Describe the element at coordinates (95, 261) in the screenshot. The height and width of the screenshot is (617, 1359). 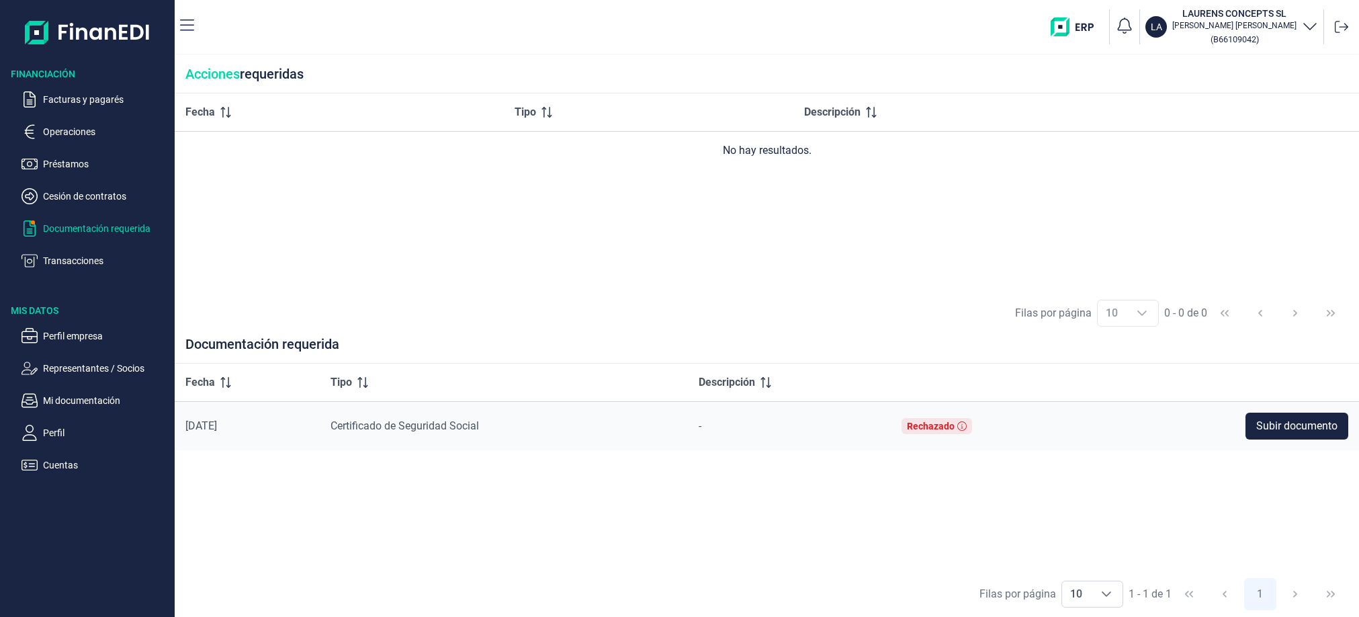
I see `button: Transacciones` at that location.